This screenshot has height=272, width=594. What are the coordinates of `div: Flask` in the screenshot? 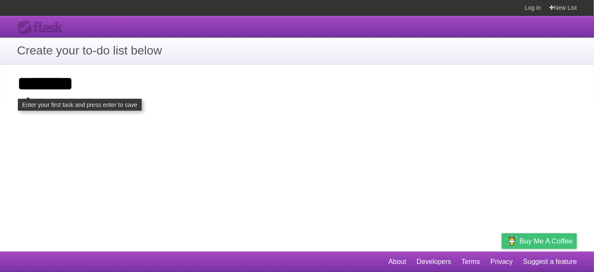 It's located at (43, 28).